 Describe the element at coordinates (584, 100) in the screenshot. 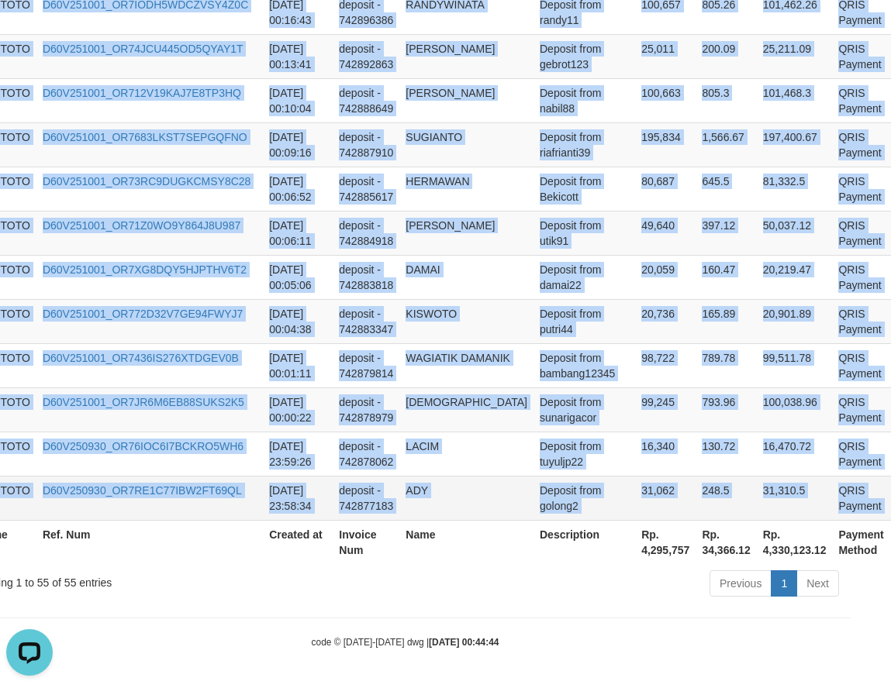

I see `td: Deposit from nabil88` at that location.